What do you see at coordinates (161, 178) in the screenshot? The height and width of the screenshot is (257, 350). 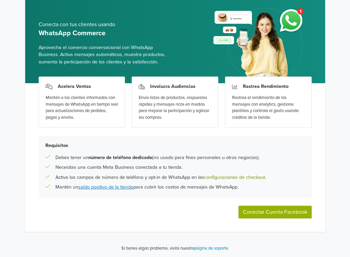 I see `p: Activa los campos de número de teléfono y opt-in de WhatsApp en las .` at bounding box center [161, 178].